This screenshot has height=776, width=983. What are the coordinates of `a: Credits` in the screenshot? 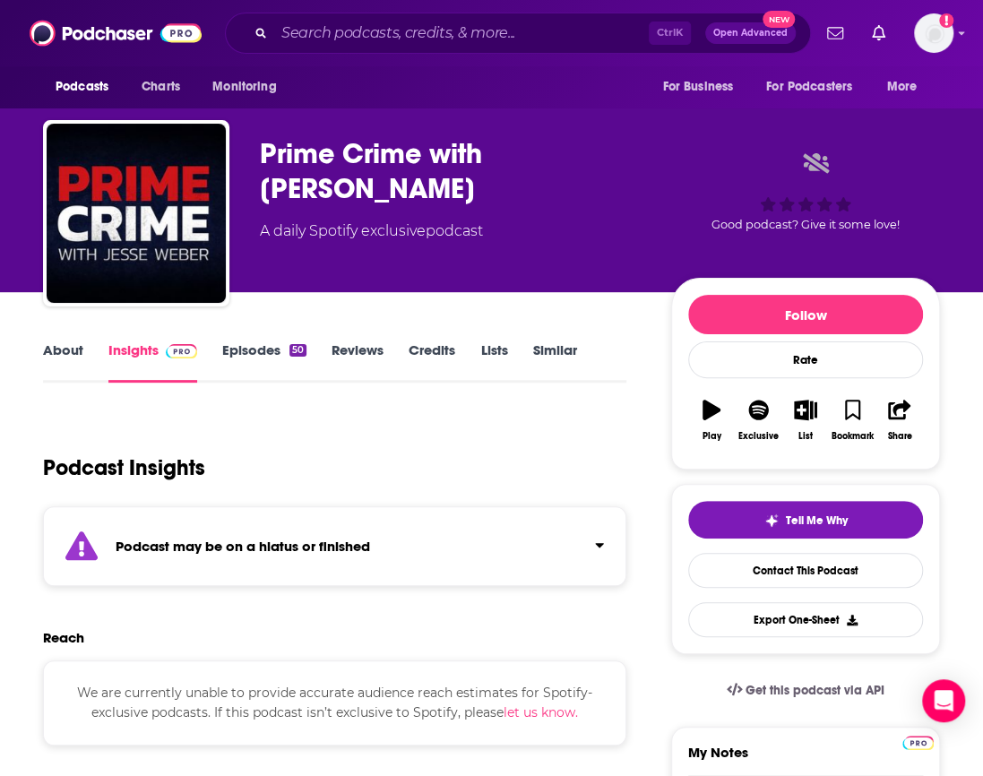 It's located at (432, 362).